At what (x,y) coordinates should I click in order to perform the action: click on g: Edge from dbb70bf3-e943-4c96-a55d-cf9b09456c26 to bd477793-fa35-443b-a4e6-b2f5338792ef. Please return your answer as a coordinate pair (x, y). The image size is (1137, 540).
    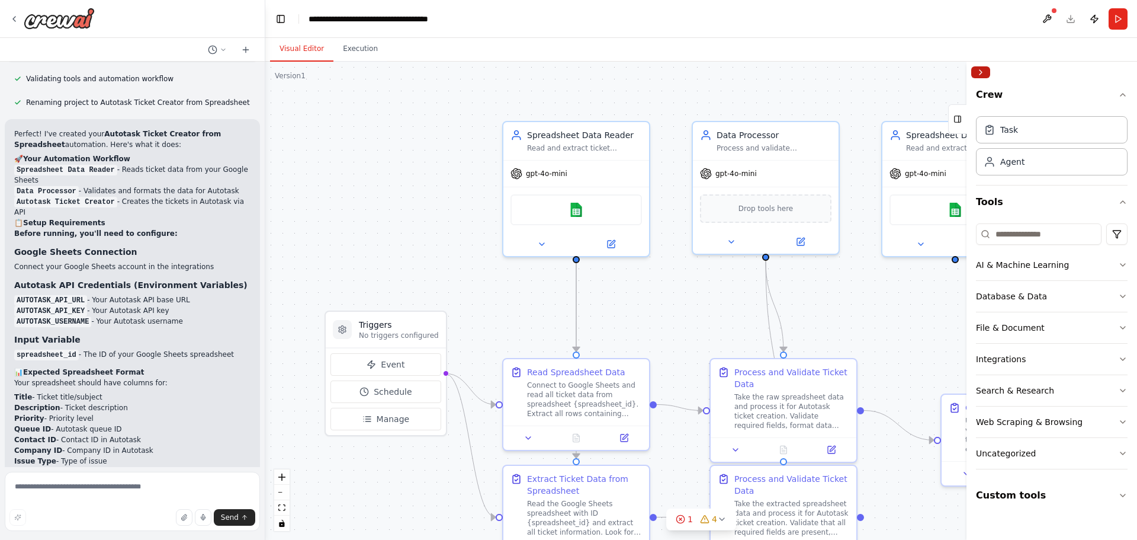
    Looking at the image, I should click on (576, 360).